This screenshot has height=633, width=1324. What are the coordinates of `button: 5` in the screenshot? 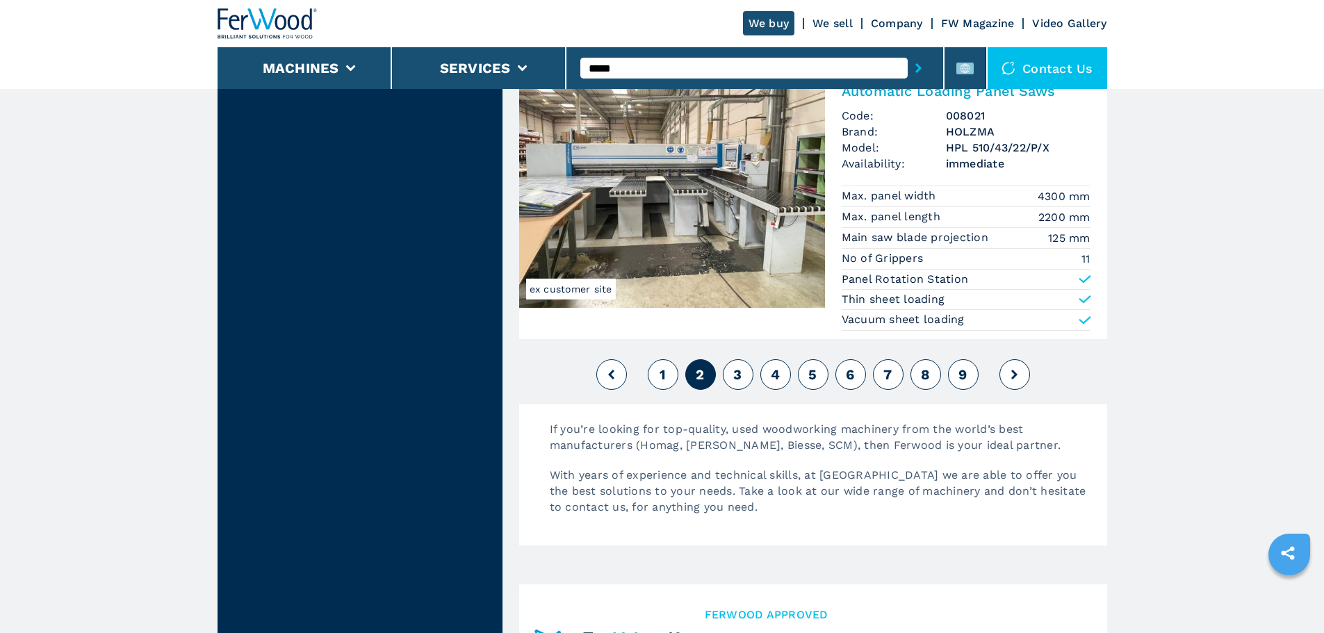 It's located at (813, 375).